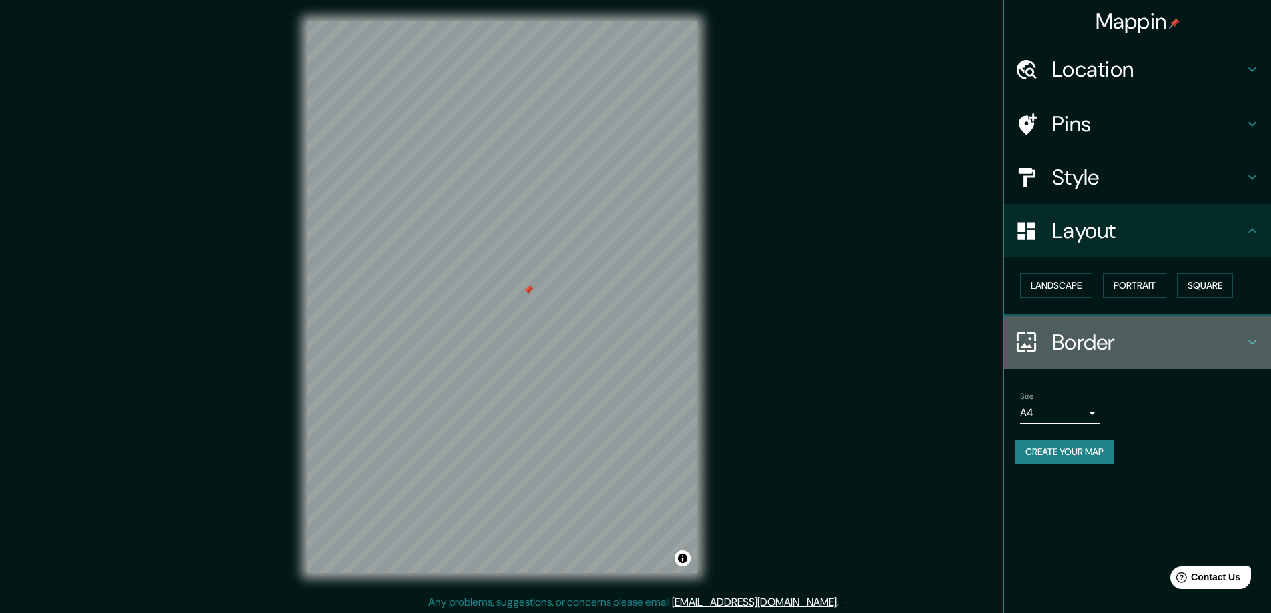  Describe the element at coordinates (1134, 286) in the screenshot. I see `button: Portrait` at that location.